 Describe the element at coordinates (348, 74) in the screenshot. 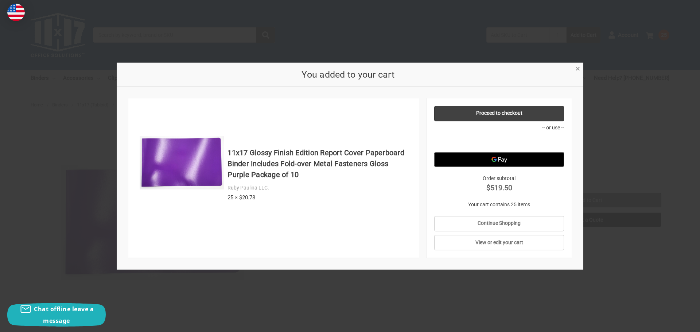

I see `h2: You added to your cart` at that location.